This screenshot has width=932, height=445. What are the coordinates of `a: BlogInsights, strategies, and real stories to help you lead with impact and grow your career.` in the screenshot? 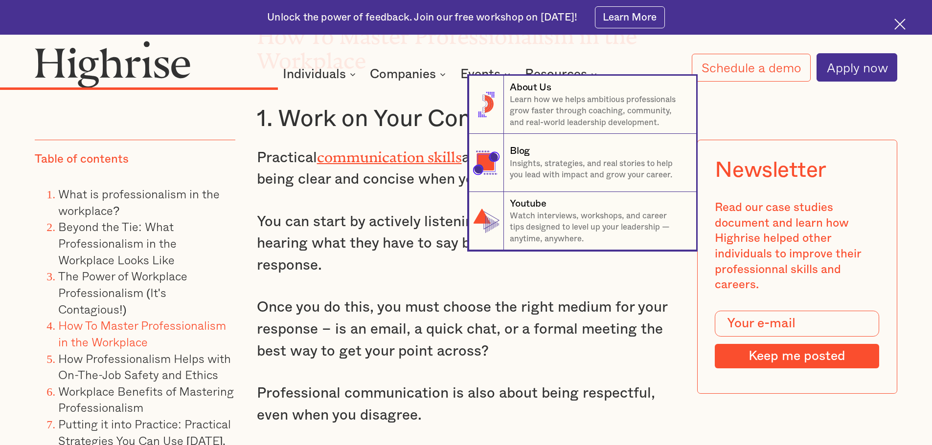 It's located at (582, 163).